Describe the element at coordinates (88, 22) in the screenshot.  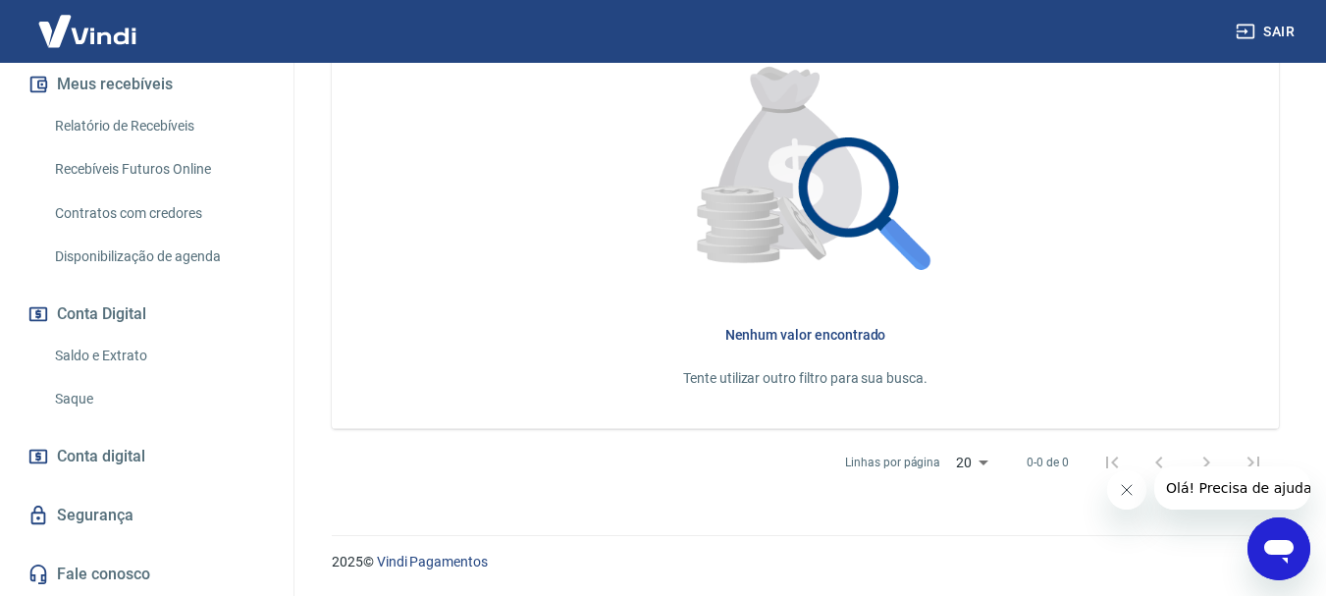
I see `span: Olá! Precisa de ajuda?` at that location.